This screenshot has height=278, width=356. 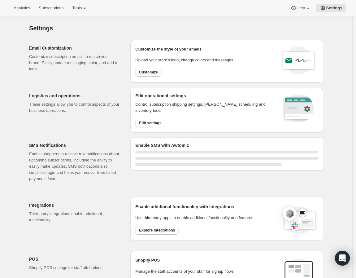 I want to click on h2: POS, so click(x=75, y=259).